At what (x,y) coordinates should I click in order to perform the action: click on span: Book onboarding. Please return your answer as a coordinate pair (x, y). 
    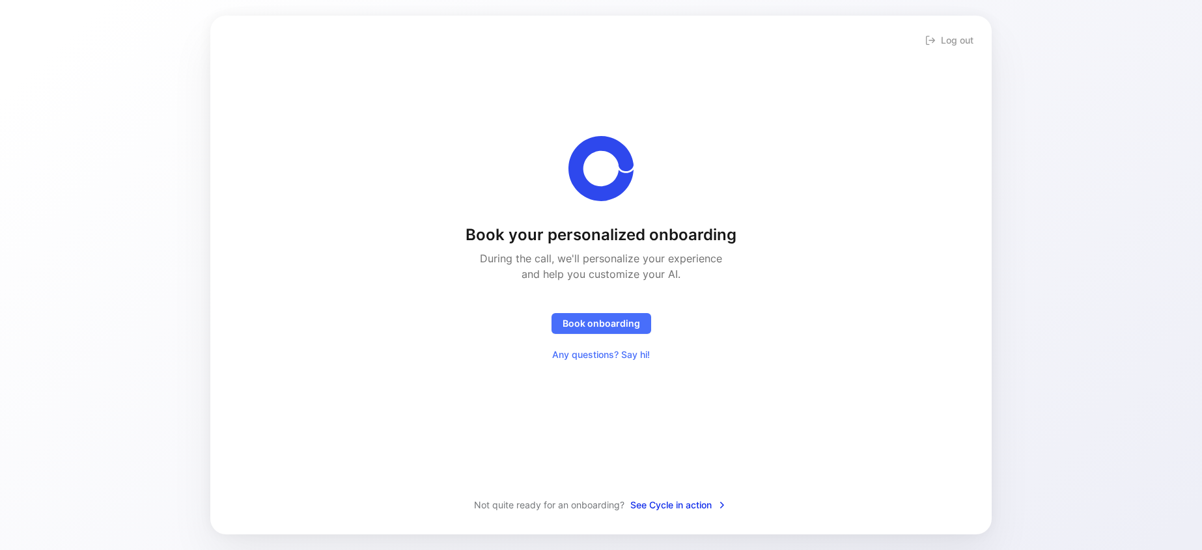
    Looking at the image, I should click on (601, 324).